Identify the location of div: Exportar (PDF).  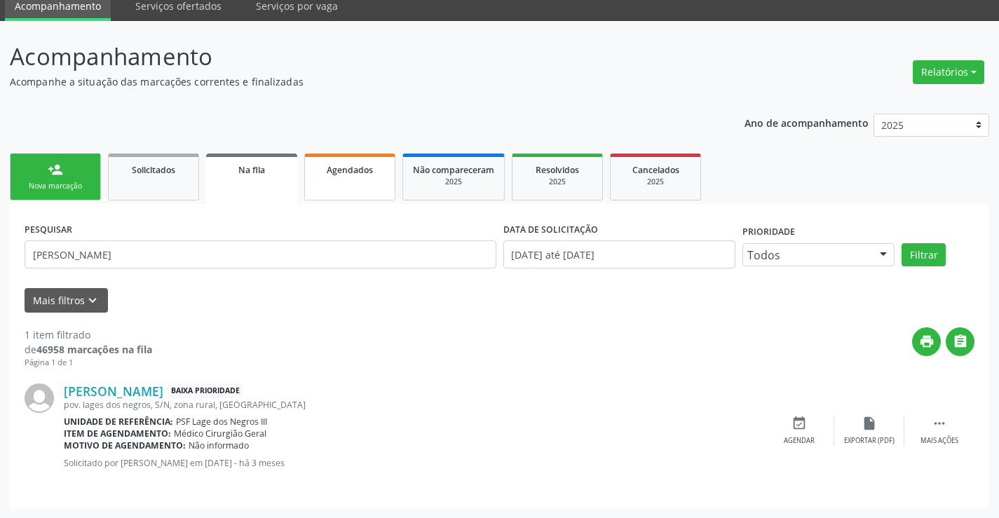
(869, 441).